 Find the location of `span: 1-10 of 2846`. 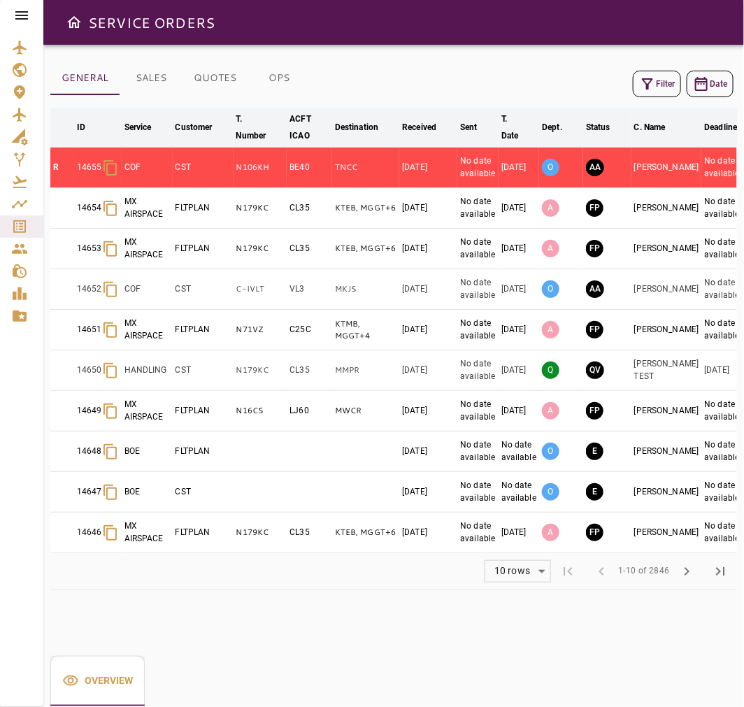

span: 1-10 of 2846 is located at coordinates (644, 571).